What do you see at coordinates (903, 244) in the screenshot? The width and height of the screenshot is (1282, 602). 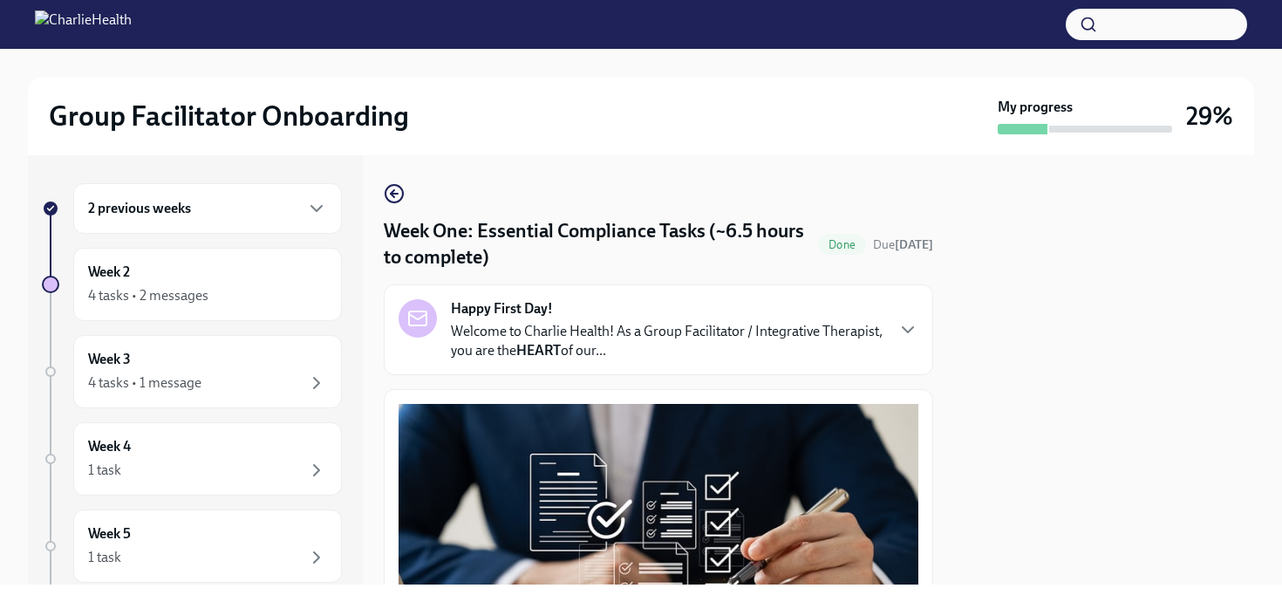 I see `span: Due` at bounding box center [903, 244].